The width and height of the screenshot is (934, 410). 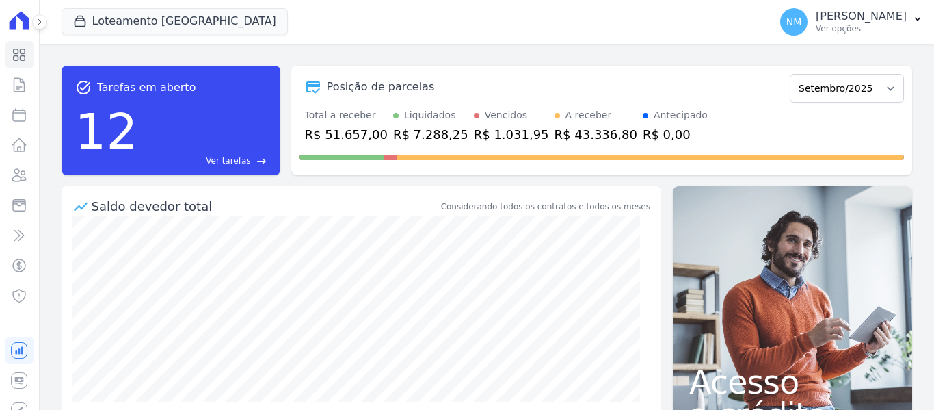 What do you see at coordinates (506, 115) in the screenshot?
I see `div: Vencidos` at bounding box center [506, 115].